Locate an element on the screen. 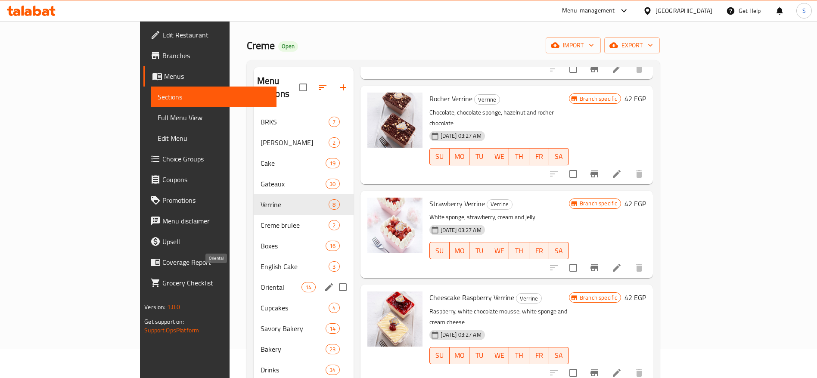 Image resolution: width=817 pixels, height=378 pixels. span: SA is located at coordinates (559, 156).